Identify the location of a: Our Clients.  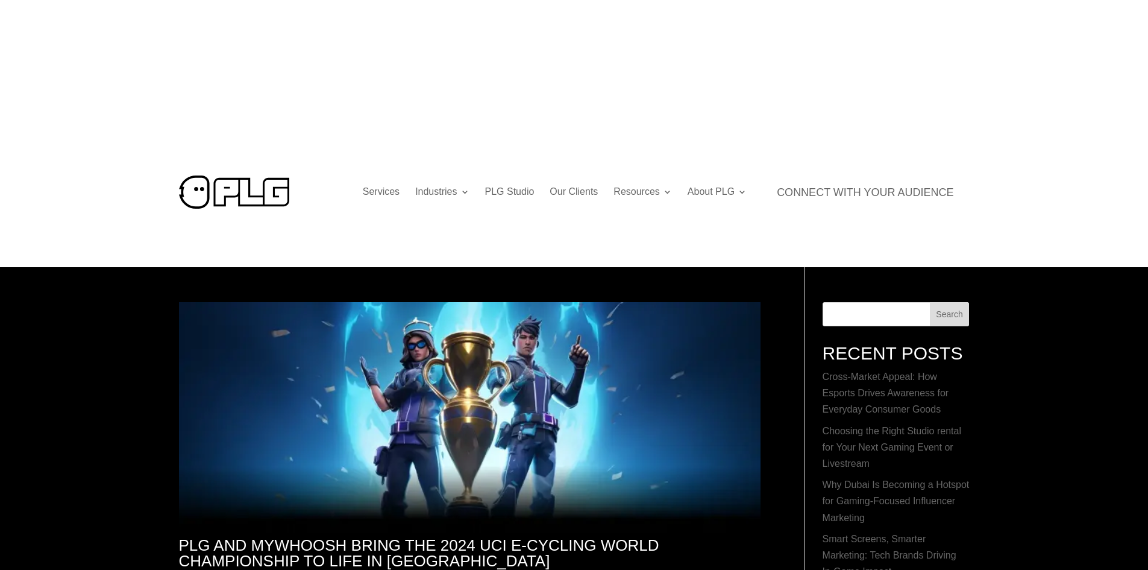
(574, 192).